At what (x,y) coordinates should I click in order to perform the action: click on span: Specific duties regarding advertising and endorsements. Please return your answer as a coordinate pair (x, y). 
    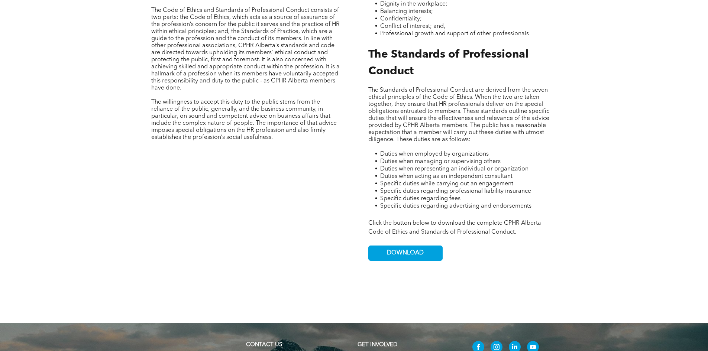
    Looking at the image, I should click on (456, 206).